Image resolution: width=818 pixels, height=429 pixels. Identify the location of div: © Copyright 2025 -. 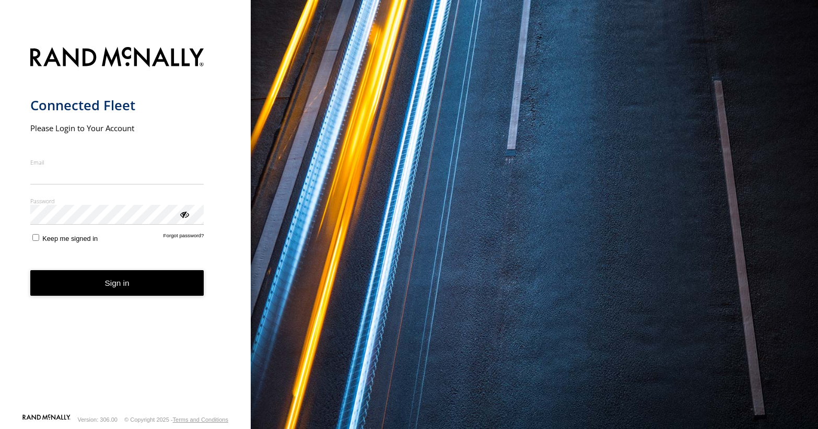
(176, 419).